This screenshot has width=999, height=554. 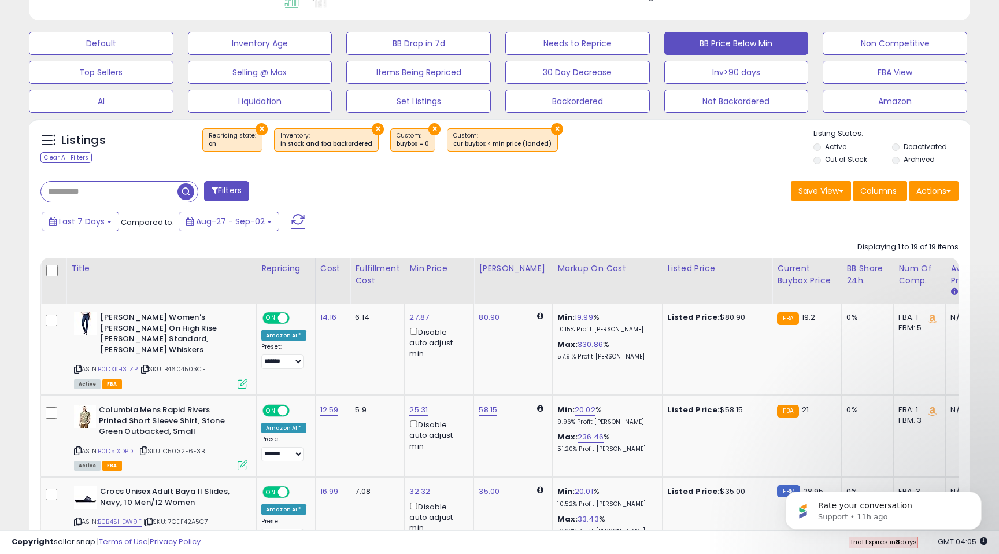 I want to click on div: Current Buybox Price, so click(x=807, y=275).